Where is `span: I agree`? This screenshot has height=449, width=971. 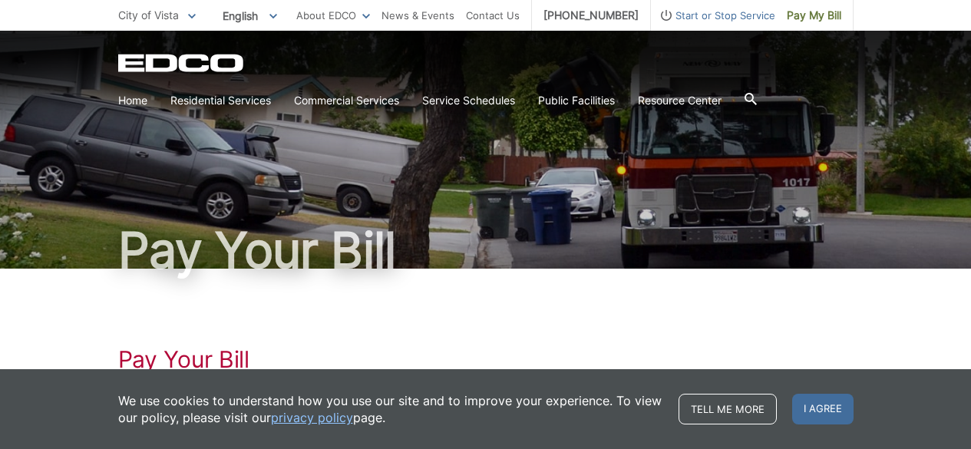 span: I agree is located at coordinates (823, 409).